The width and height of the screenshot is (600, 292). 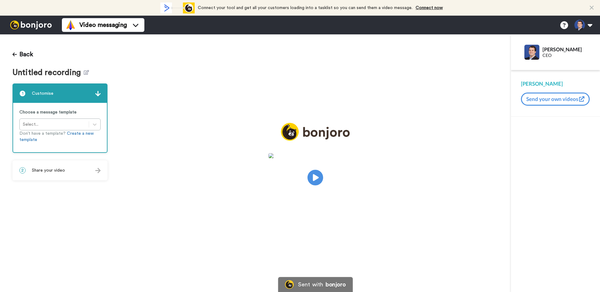 What do you see at coordinates (60, 137) in the screenshot?
I see `p: Don’t have a template?` at bounding box center [60, 137].